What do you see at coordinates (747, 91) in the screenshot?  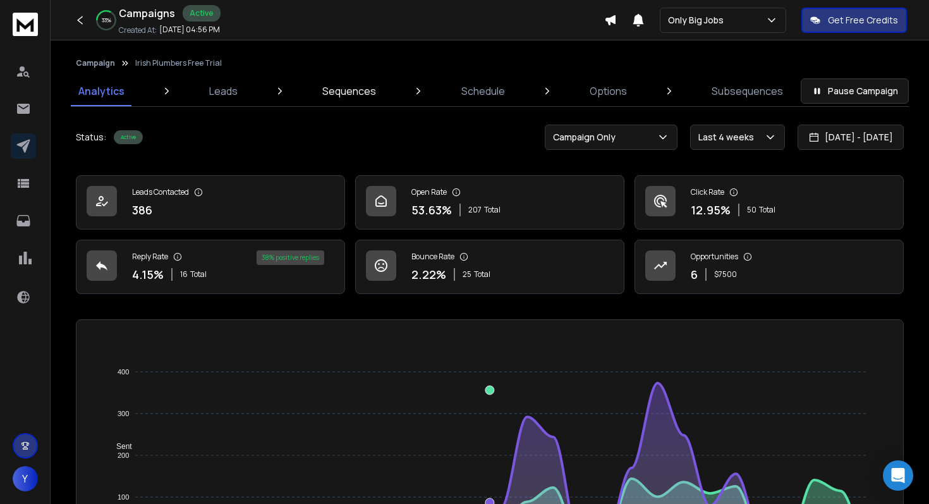 I see `a: Subsequences` at bounding box center [747, 91].